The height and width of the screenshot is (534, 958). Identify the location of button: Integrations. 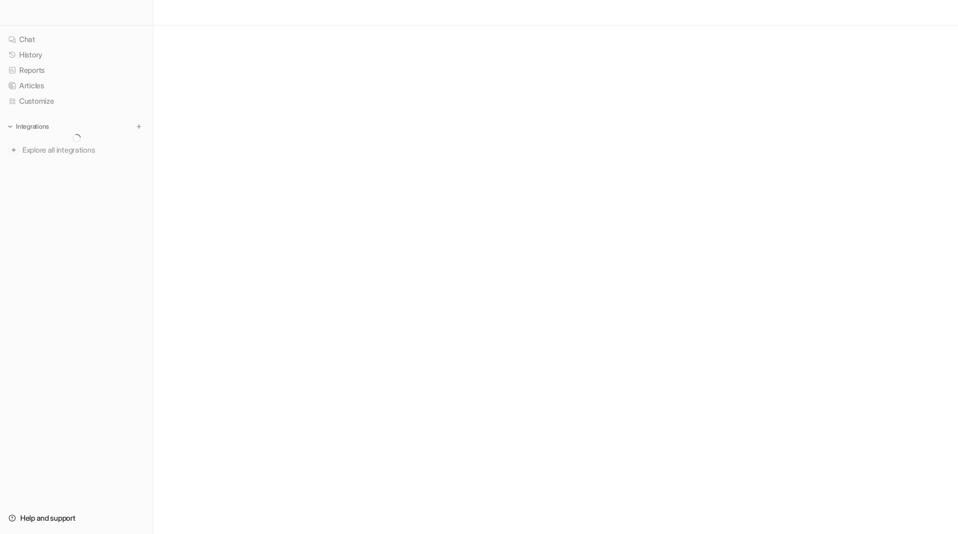
(28, 127).